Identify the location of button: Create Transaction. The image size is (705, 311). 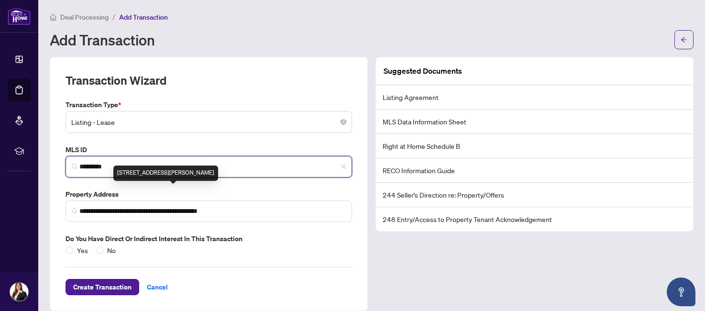
(102, 287).